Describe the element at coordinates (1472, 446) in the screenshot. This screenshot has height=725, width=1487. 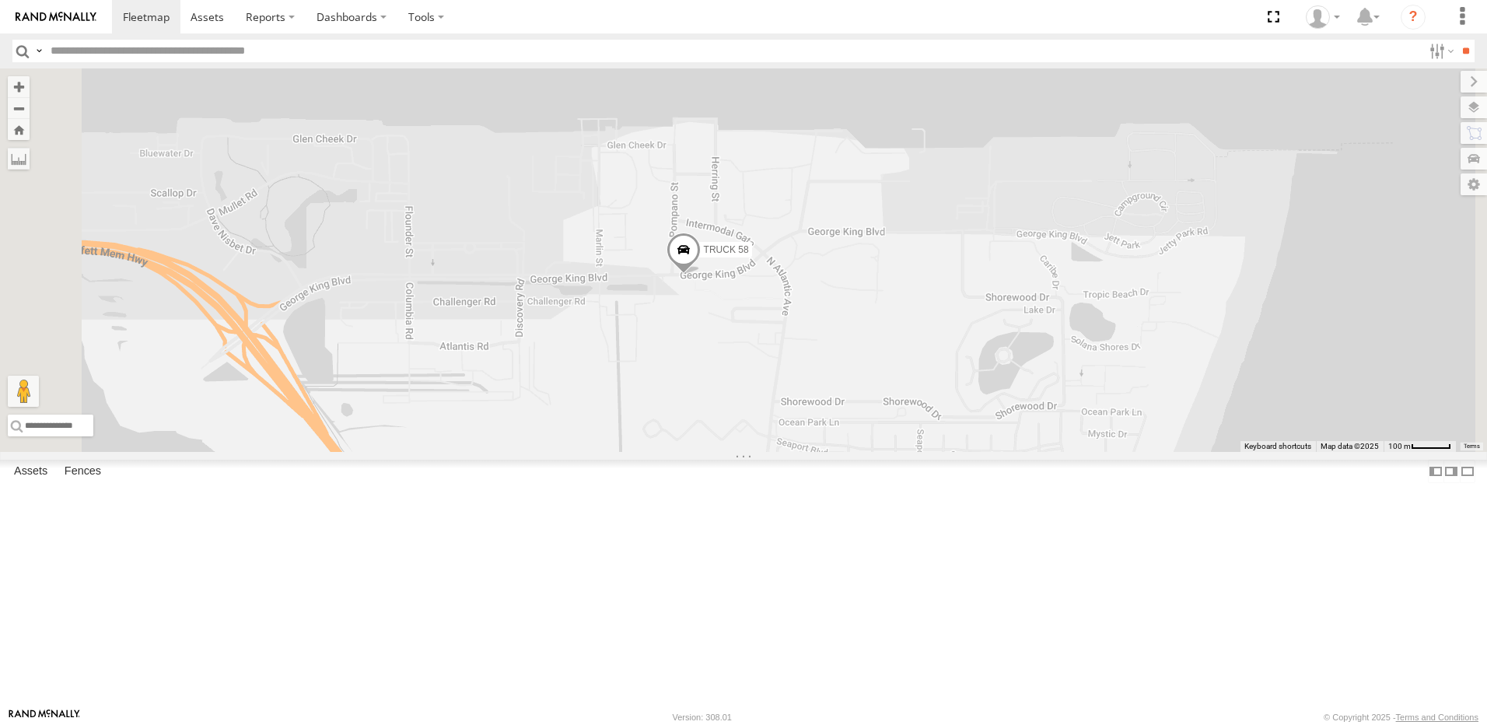
I see `a: Terms (opens in new tab)` at that location.